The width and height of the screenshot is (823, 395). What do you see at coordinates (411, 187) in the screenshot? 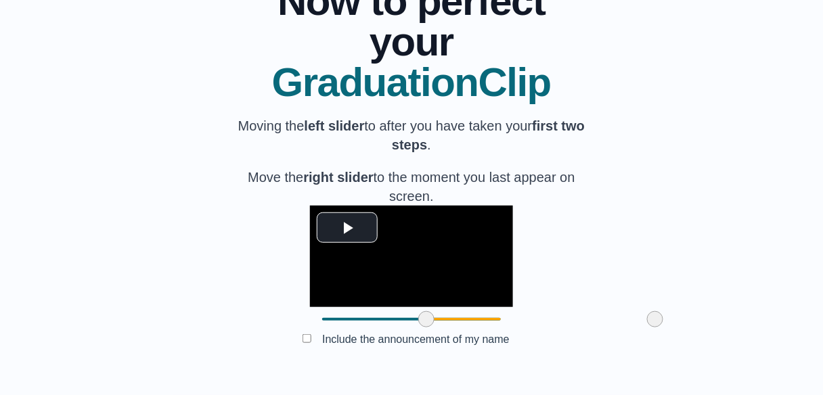
I see `p: Move the to the moment you last appear on screen.` at bounding box center [411, 187].